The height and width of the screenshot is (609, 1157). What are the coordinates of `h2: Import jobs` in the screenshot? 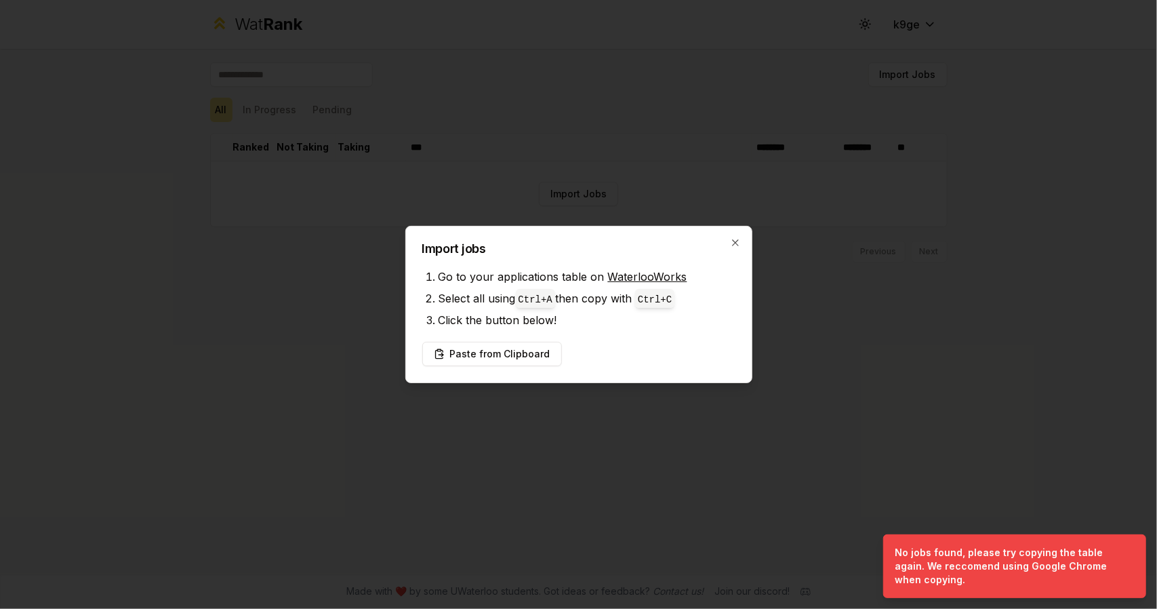 It's located at (579, 249).